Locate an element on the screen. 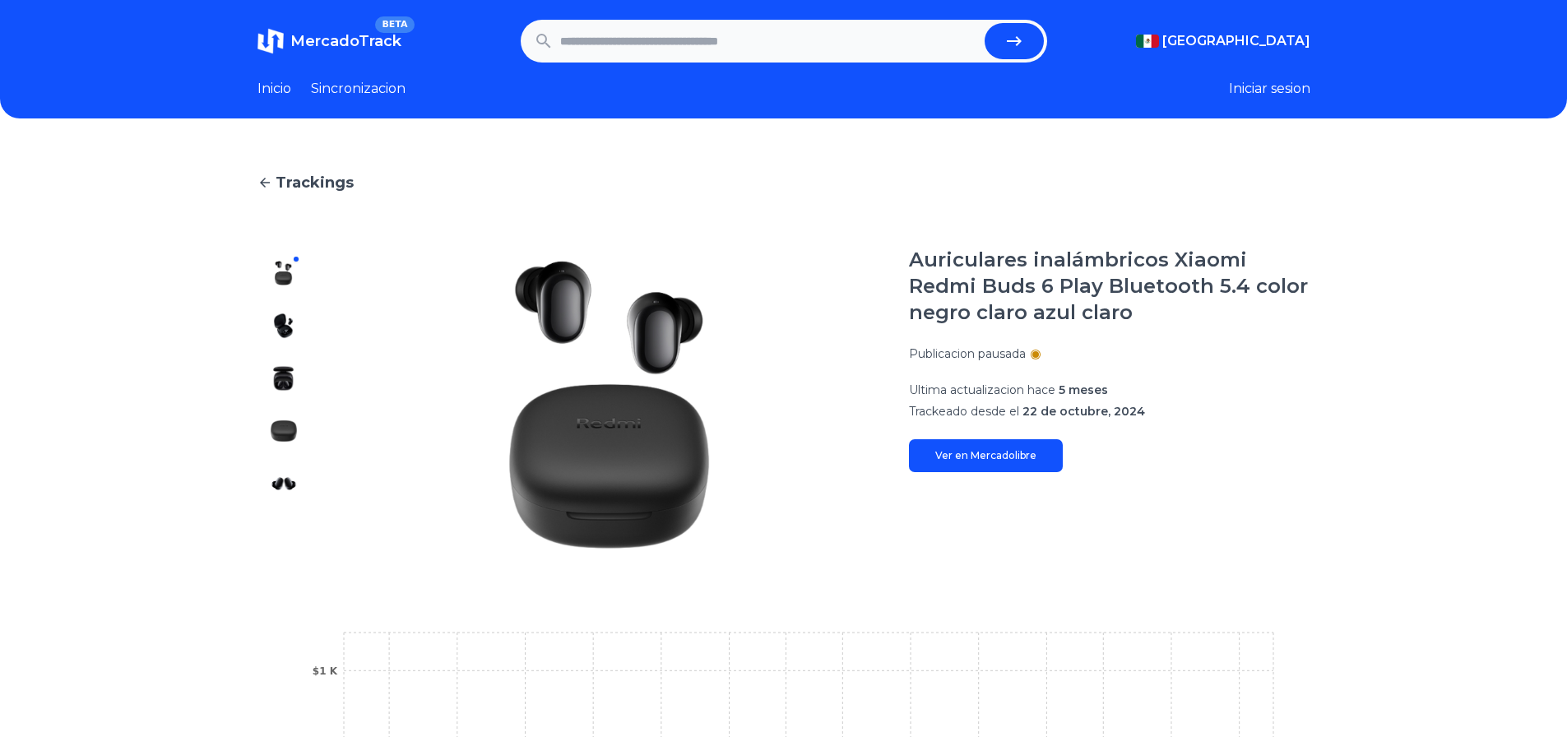  span: BETA is located at coordinates (394, 25).